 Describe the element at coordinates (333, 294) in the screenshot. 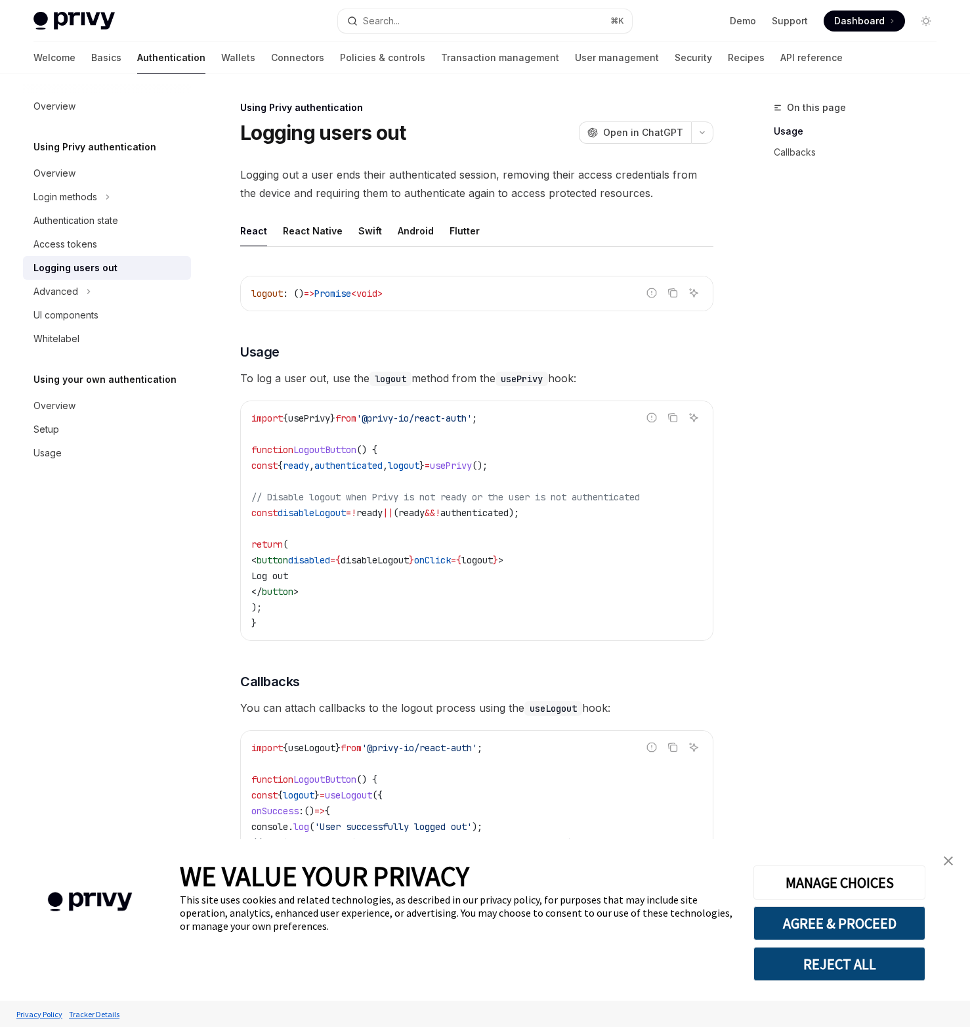

I see `span: Promise` at that location.